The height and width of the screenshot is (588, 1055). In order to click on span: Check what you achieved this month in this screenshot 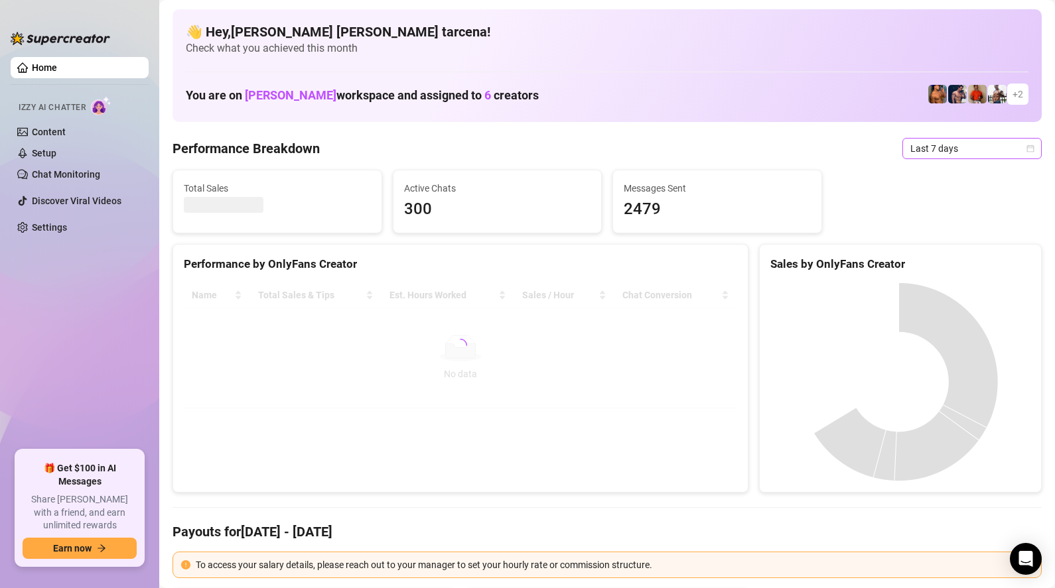, I will do `click(607, 48)`.